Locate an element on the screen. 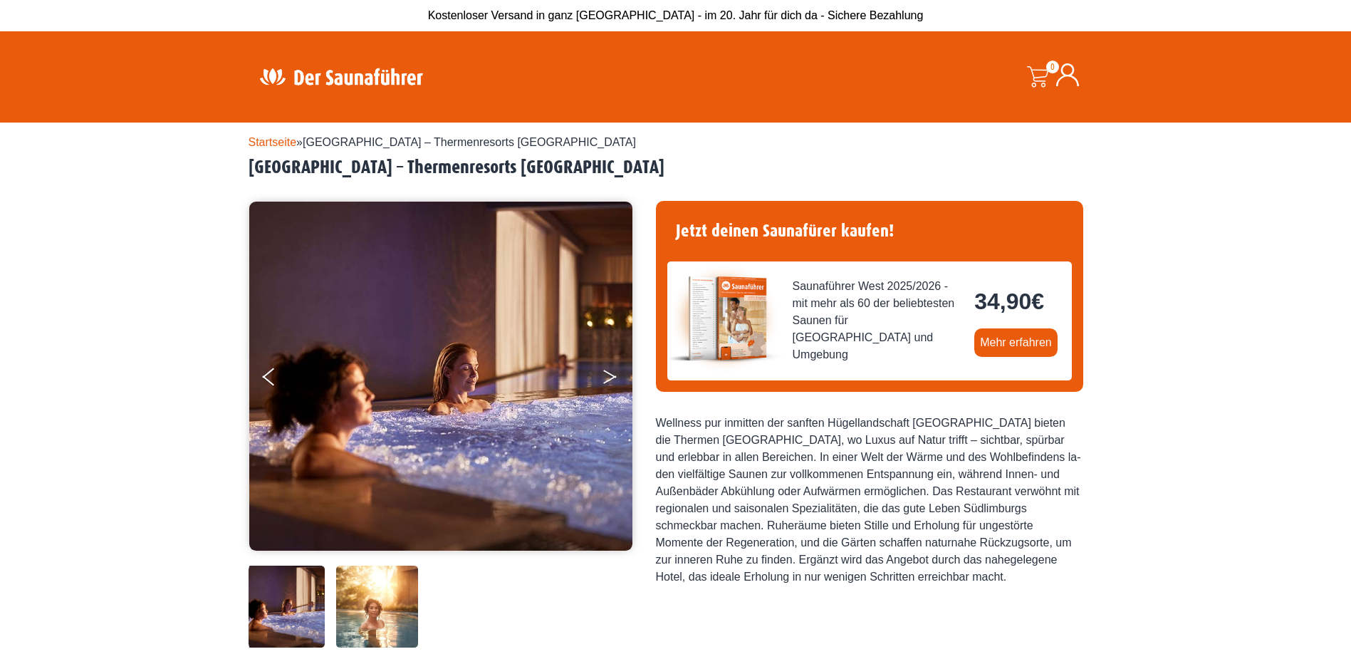  button: Next is located at coordinates (619, 380).